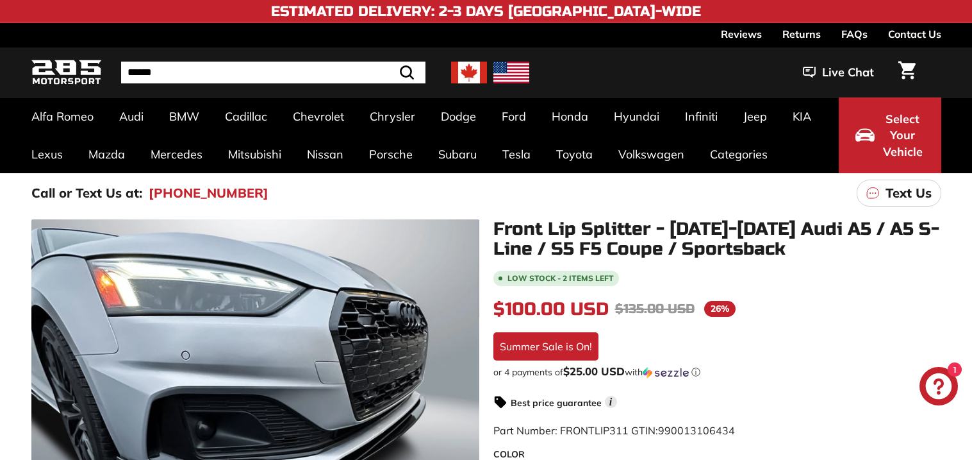 The width and height of the screenshot is (972, 460). Describe the element at coordinates (325, 154) in the screenshot. I see `a: Nissan` at that location.